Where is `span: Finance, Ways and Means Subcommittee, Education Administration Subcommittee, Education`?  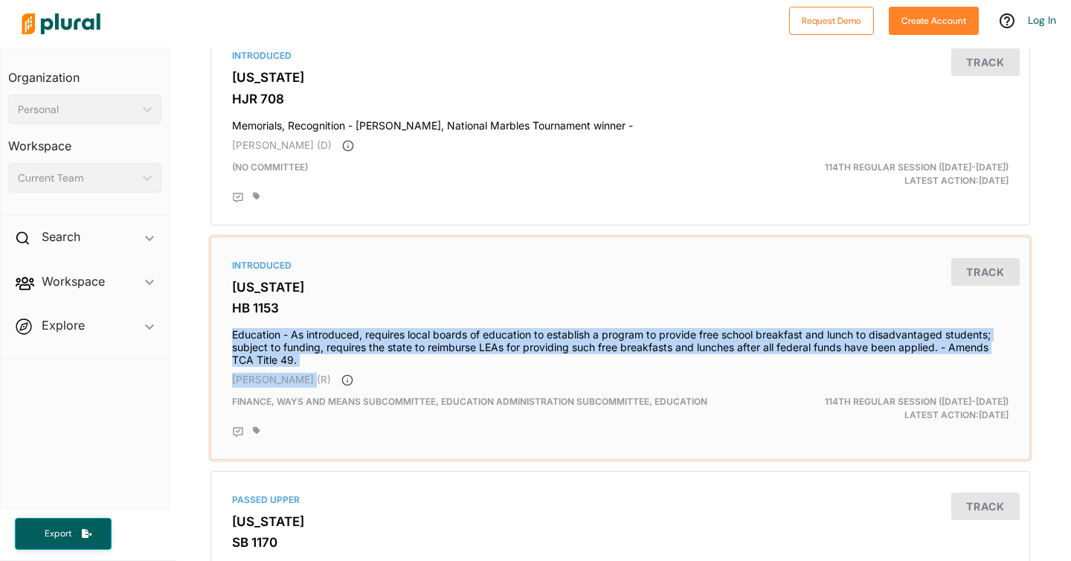 span: Finance, Ways and Means Subcommittee, Education Administration Subcommittee, Education is located at coordinates (469, 401).